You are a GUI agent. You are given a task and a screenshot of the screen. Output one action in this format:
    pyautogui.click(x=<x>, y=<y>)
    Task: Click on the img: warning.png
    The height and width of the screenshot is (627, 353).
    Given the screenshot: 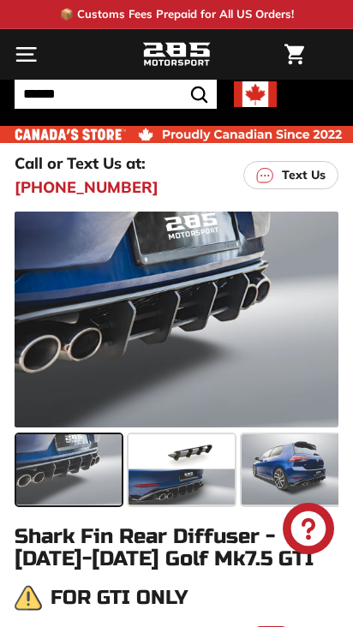 What is the action you would take?
    pyautogui.click(x=28, y=598)
    